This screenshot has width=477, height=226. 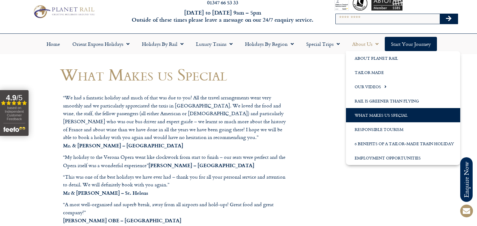 What do you see at coordinates (365, 44) in the screenshot?
I see `a: About Us` at bounding box center [365, 44].